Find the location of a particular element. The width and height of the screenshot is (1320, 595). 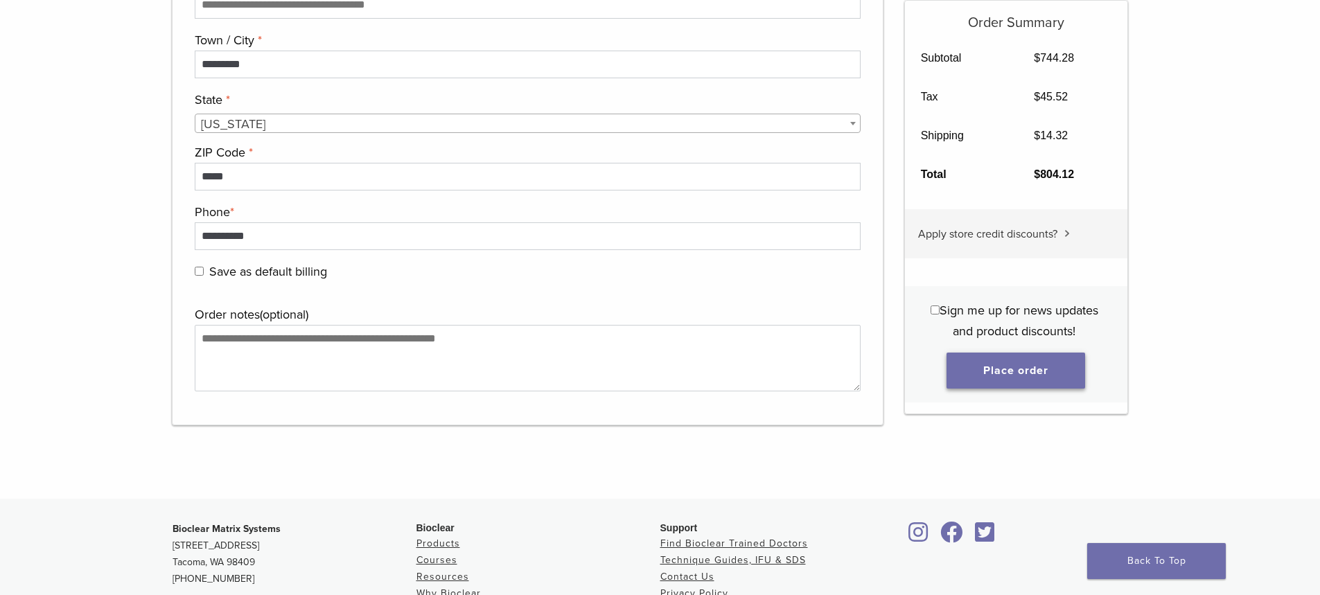

th: Total is located at coordinates (961, 175).